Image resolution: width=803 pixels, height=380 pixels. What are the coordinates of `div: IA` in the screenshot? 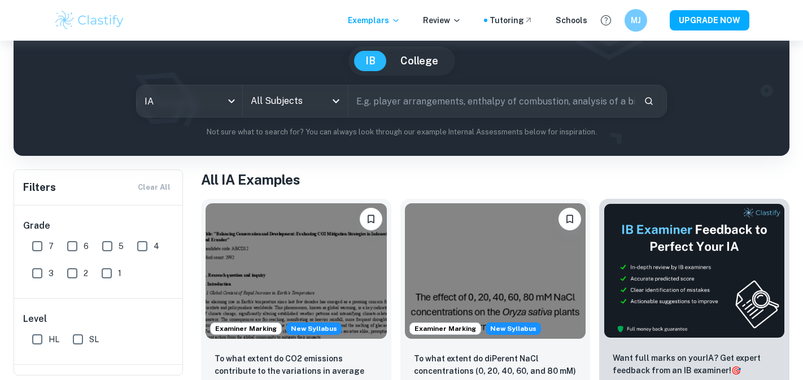 It's located at (189, 101).